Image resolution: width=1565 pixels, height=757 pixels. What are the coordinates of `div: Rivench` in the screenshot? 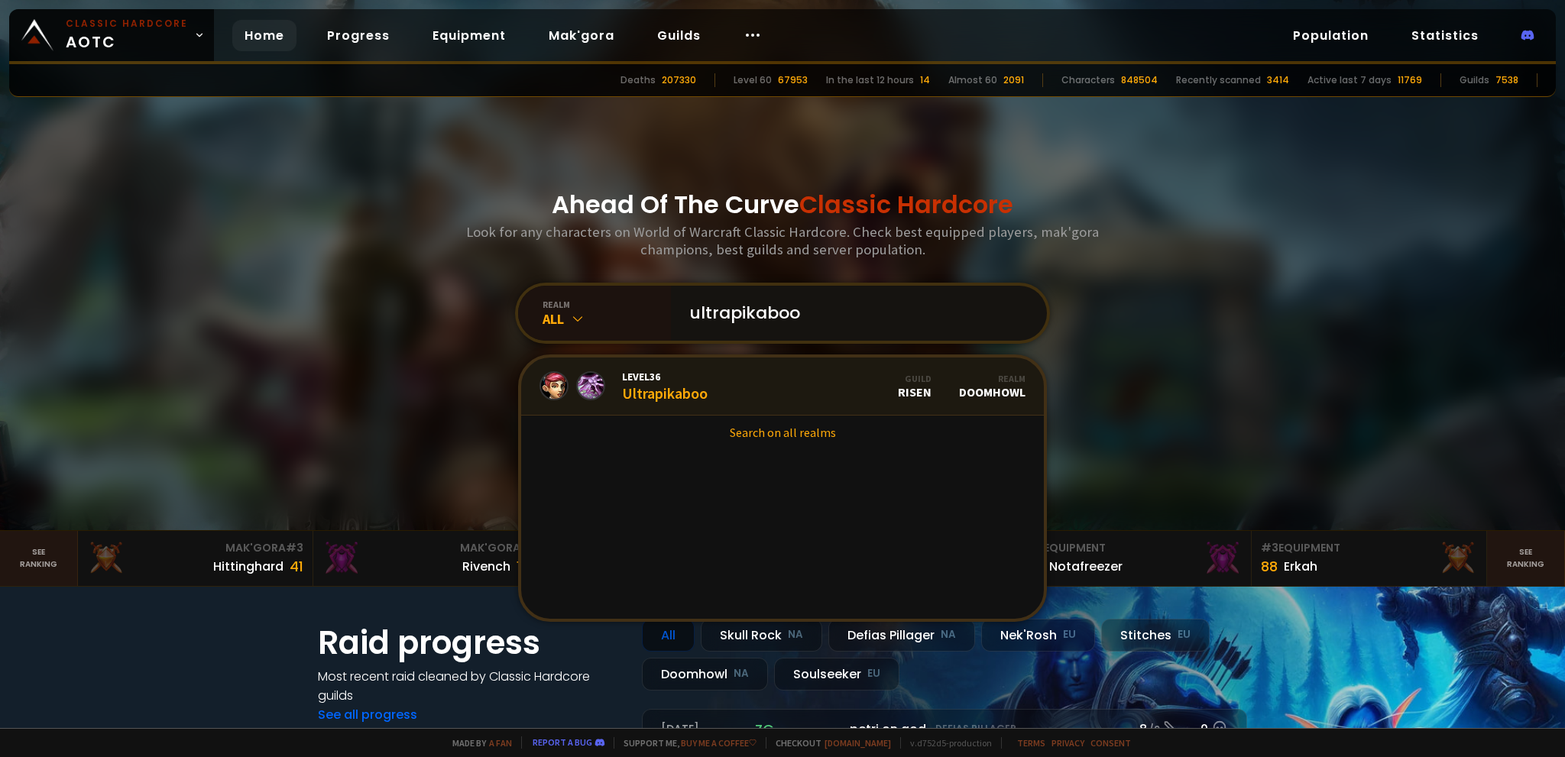 It's located at (486, 566).